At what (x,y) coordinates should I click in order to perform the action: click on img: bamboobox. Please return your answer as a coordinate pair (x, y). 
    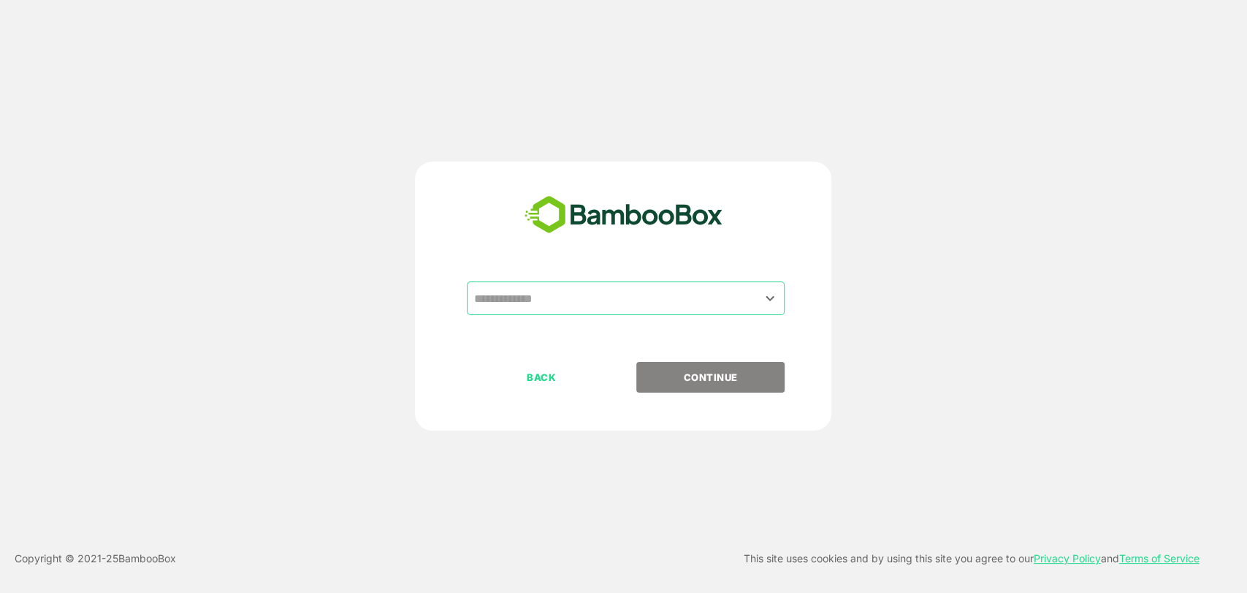
    Looking at the image, I should click on (623, 215).